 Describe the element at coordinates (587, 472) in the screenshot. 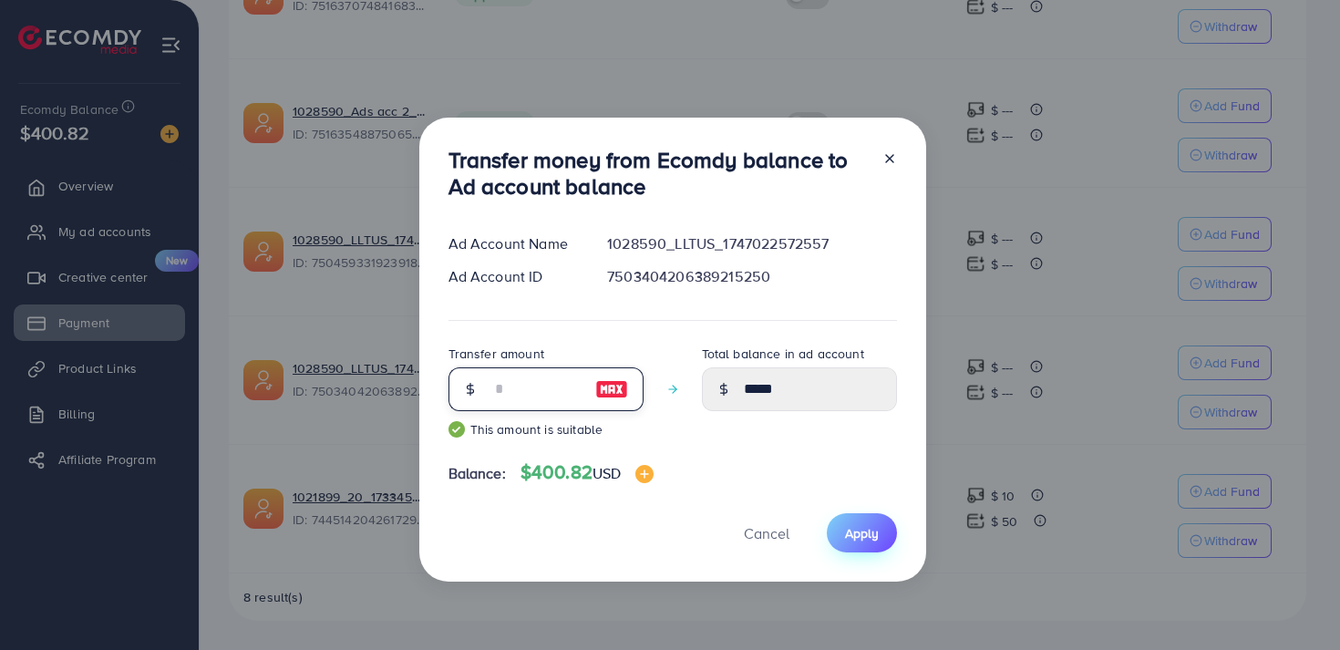

I see `h4: $400.82` at that location.